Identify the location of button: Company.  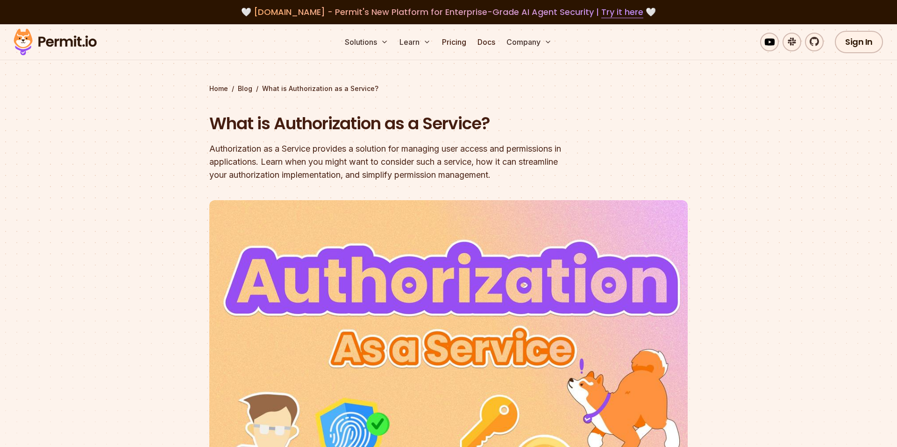
(529, 42).